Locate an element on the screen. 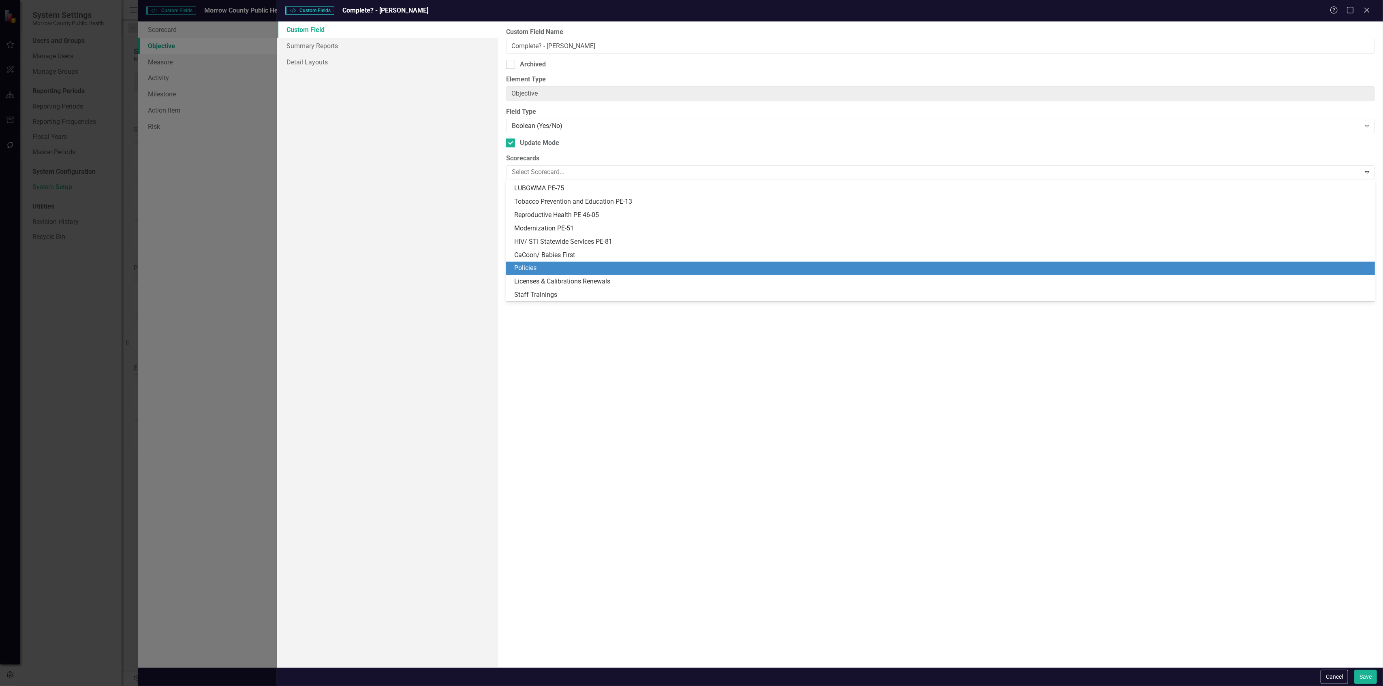 The image size is (1383, 686). label: Field Type is located at coordinates (940, 112).